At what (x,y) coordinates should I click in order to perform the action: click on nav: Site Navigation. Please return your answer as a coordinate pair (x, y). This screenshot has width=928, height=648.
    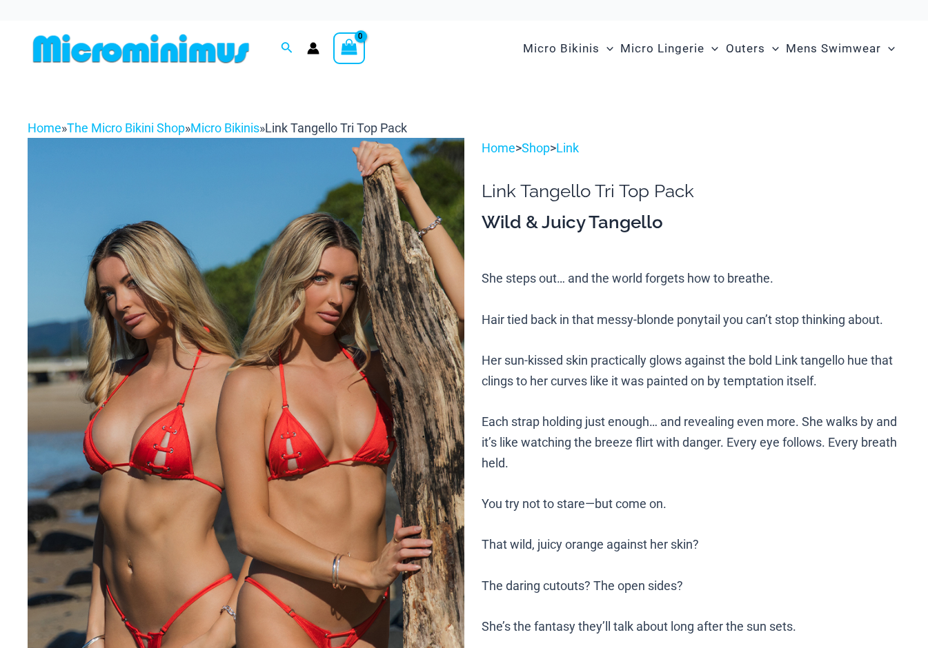
    Looking at the image, I should click on (708, 48).